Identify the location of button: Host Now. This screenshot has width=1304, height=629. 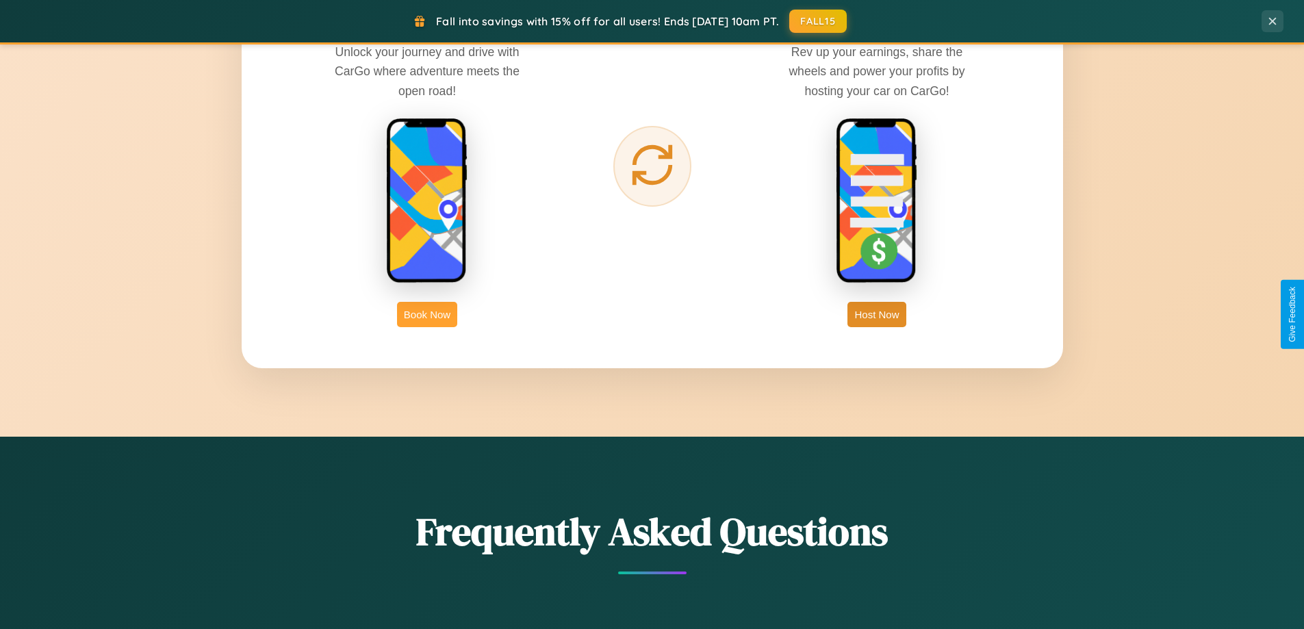
(876, 314).